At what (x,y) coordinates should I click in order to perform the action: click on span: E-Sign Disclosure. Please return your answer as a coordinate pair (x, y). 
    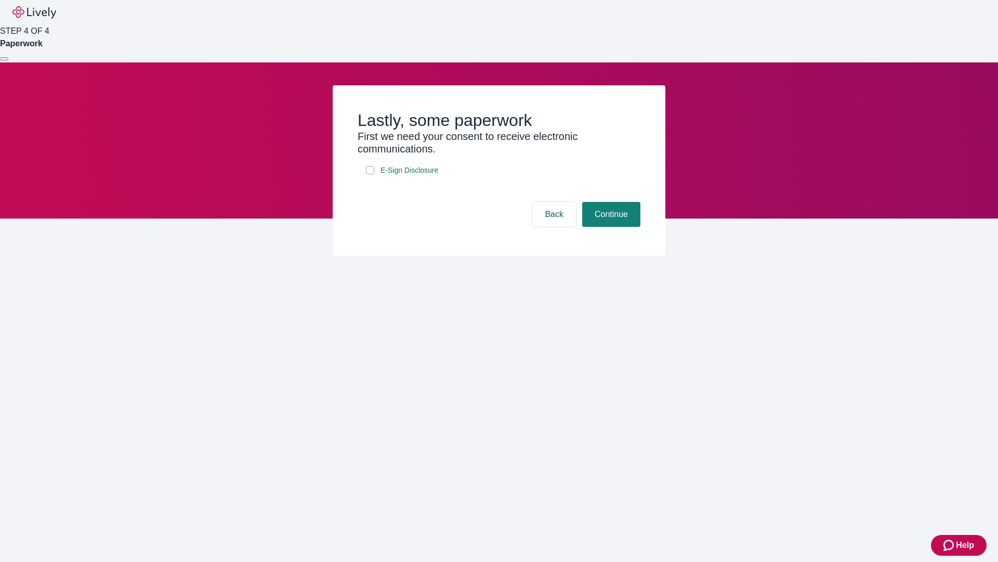
    Looking at the image, I should click on (409, 170).